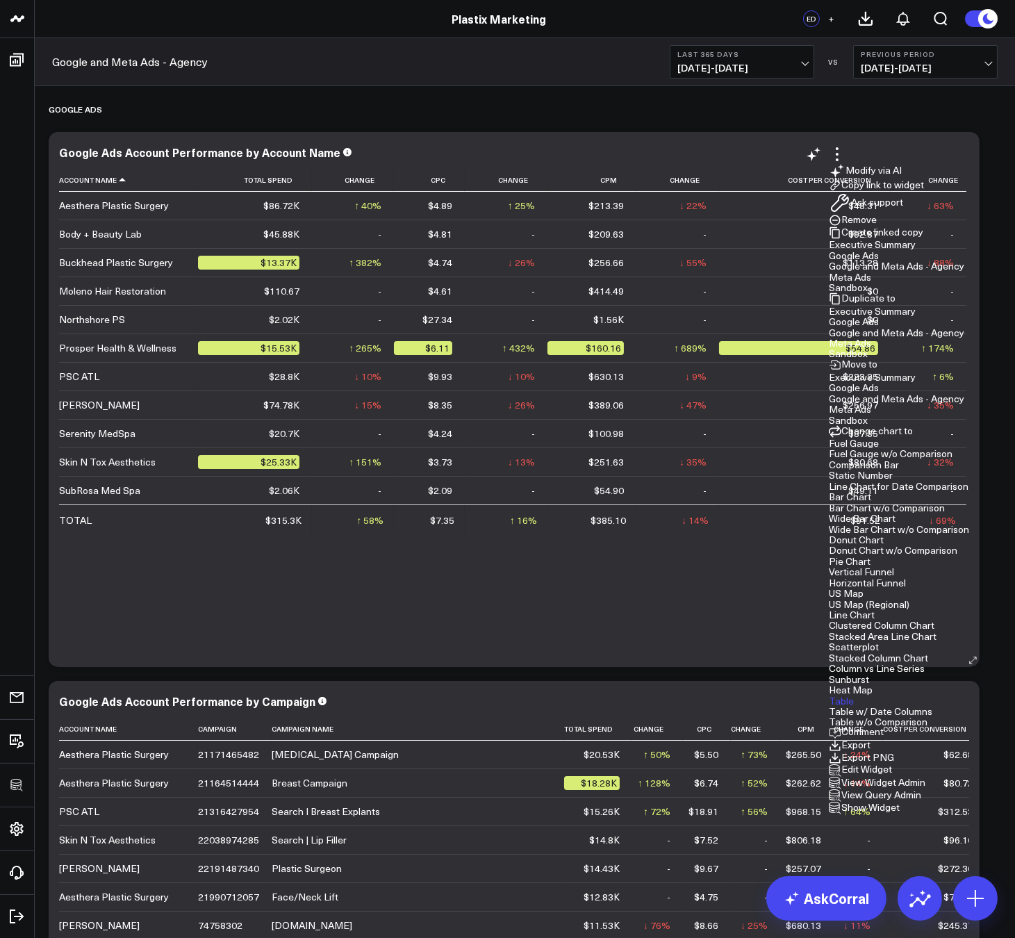  What do you see at coordinates (309, 783) in the screenshot?
I see `div: Breast Campaign` at bounding box center [309, 783].